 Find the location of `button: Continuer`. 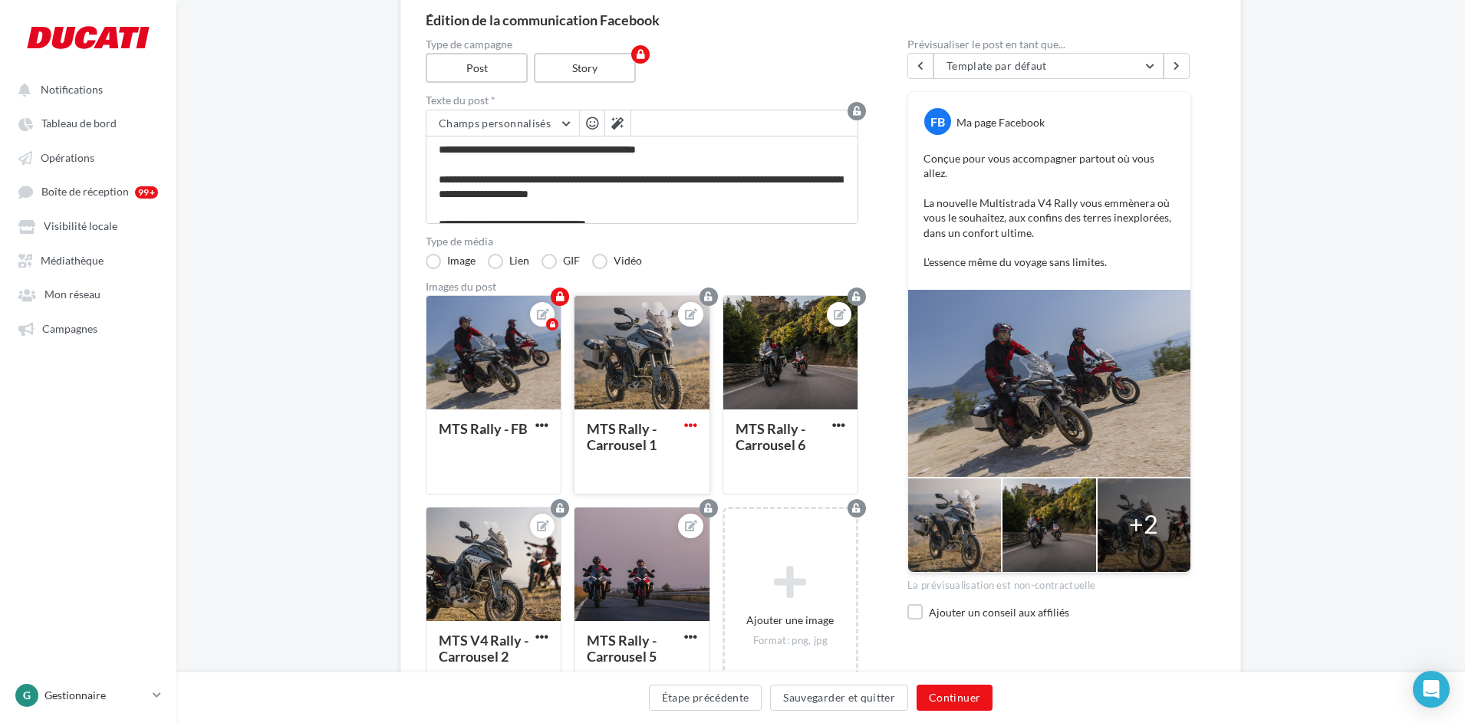

button: Continuer is located at coordinates (954, 698).